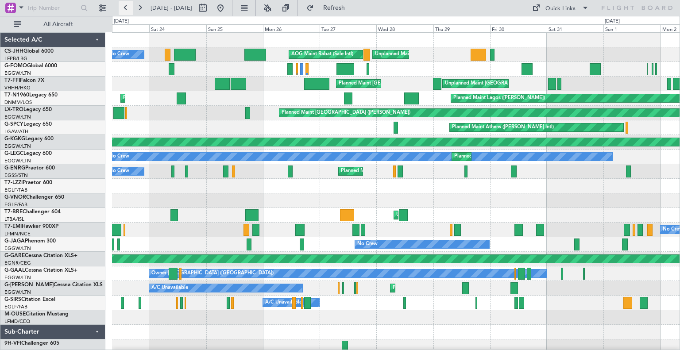 The height and width of the screenshot is (350, 680). What do you see at coordinates (31, 66) in the screenshot?
I see `a: G-FOMOGlobal 6000` at bounding box center [31, 66].